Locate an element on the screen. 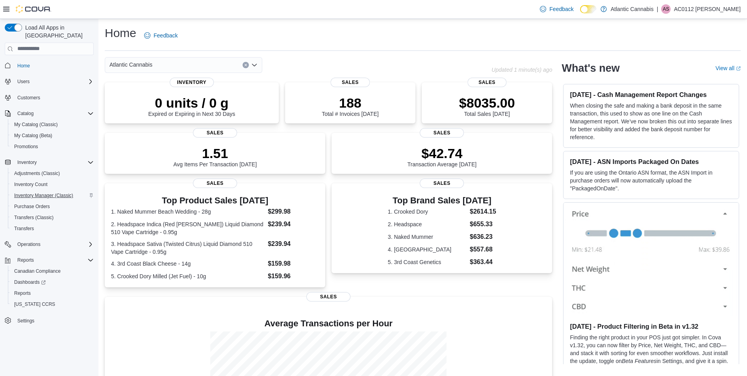 Image resolution: width=747 pixels, height=376 pixels. span: Transfers (Classic) is located at coordinates (52, 217).